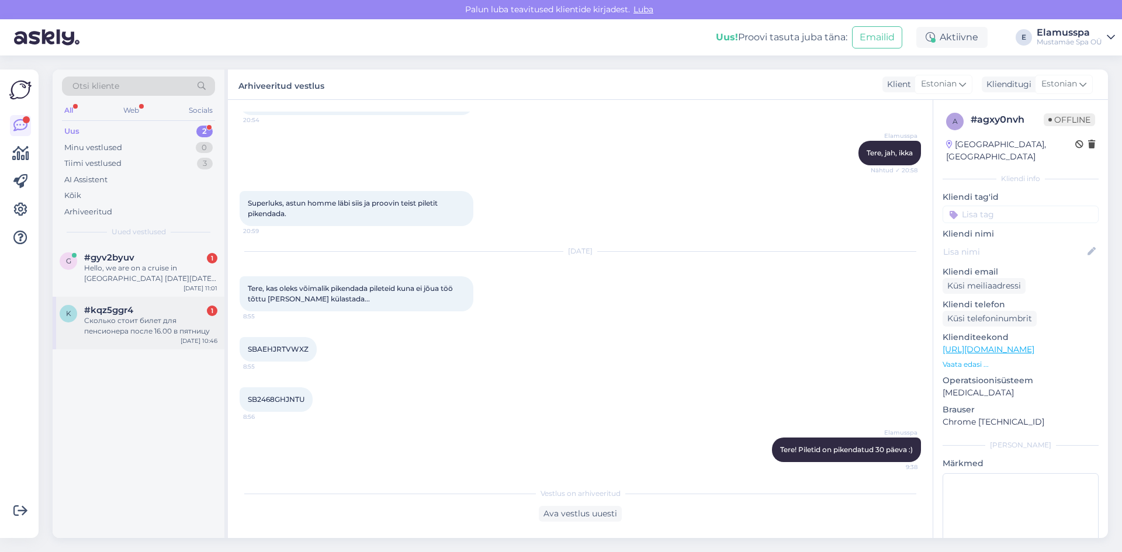  What do you see at coordinates (580, 513) in the screenshot?
I see `div: Ava vestlus uuesti` at bounding box center [580, 513].